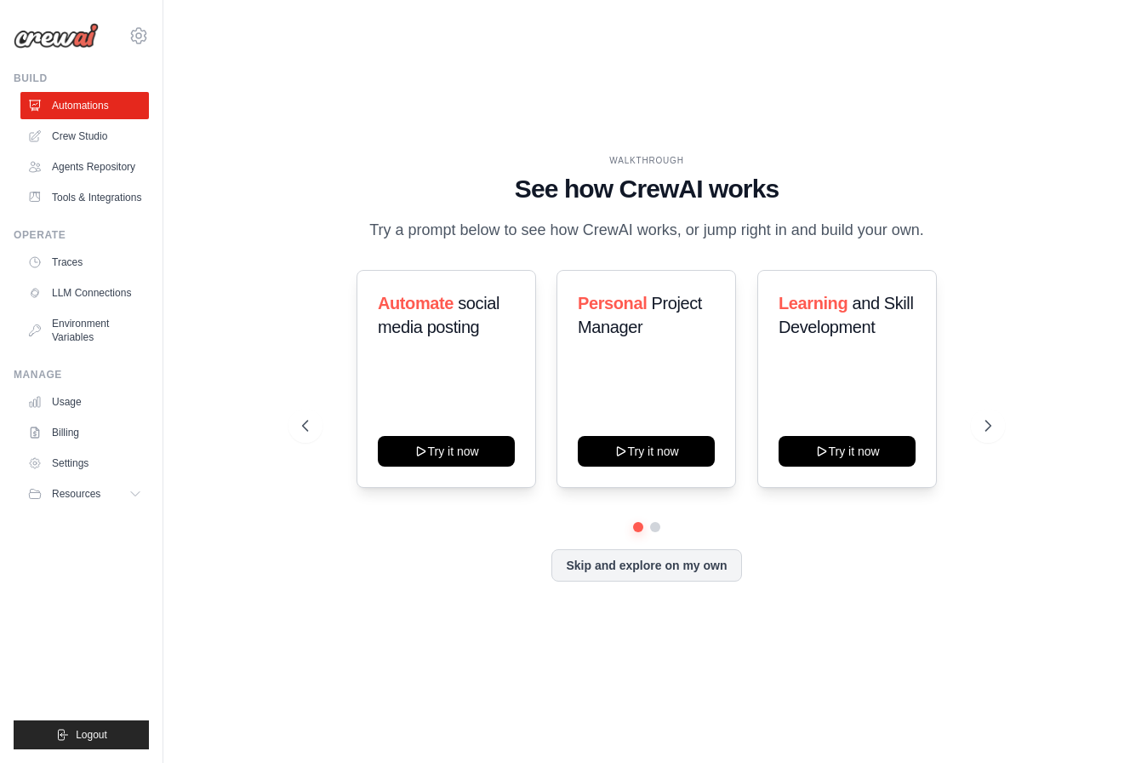 The image size is (1130, 763). What do you see at coordinates (84, 330) in the screenshot?
I see `a: Environment Variables` at bounding box center [84, 330].